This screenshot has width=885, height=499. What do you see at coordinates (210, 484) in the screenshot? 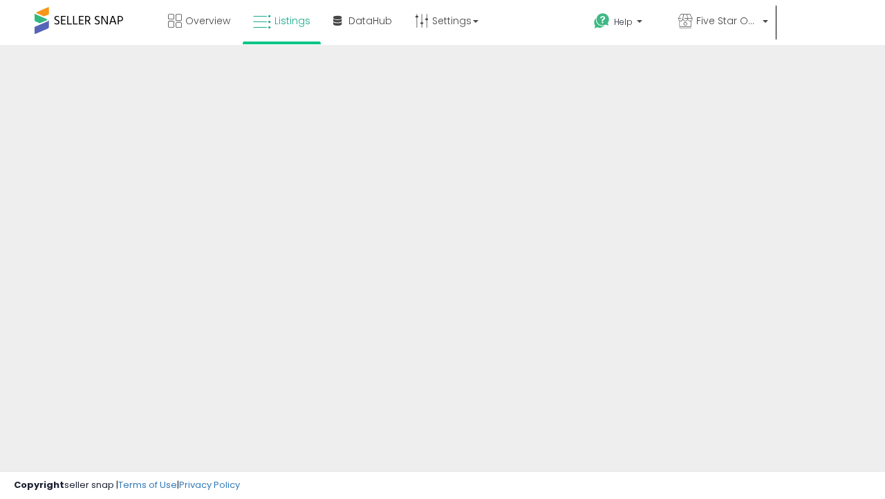
I see `a: Privacy Policy` at bounding box center [210, 484].